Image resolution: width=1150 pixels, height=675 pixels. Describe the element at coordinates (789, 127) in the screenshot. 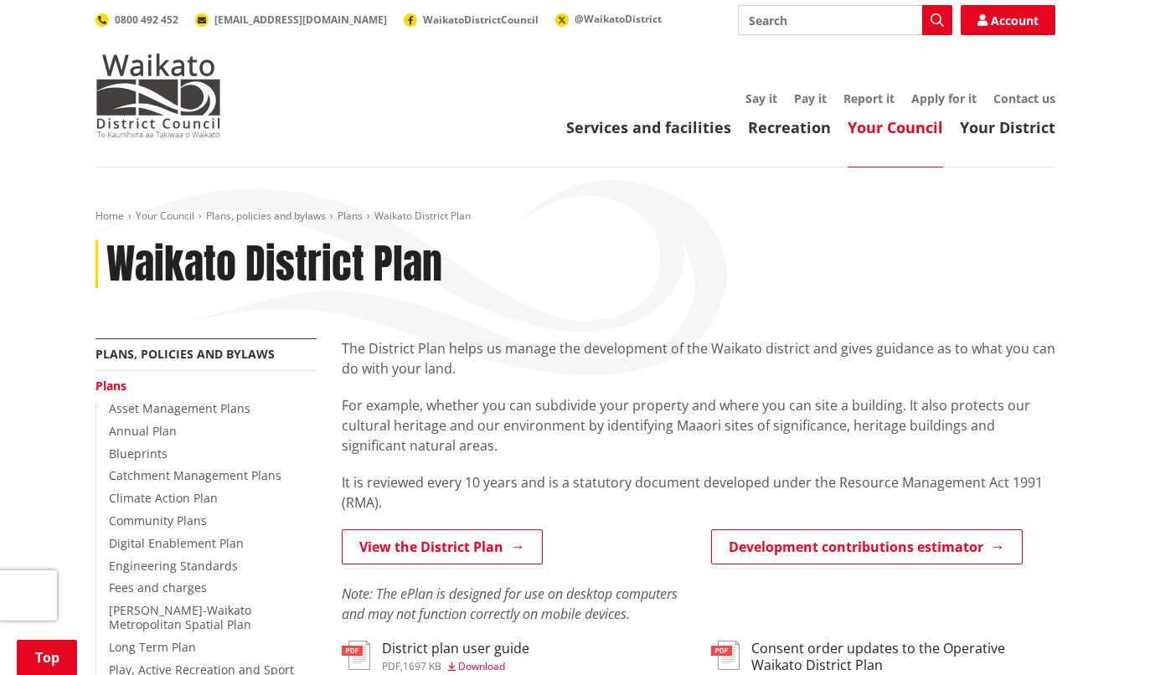

I see `a: Recreation` at that location.